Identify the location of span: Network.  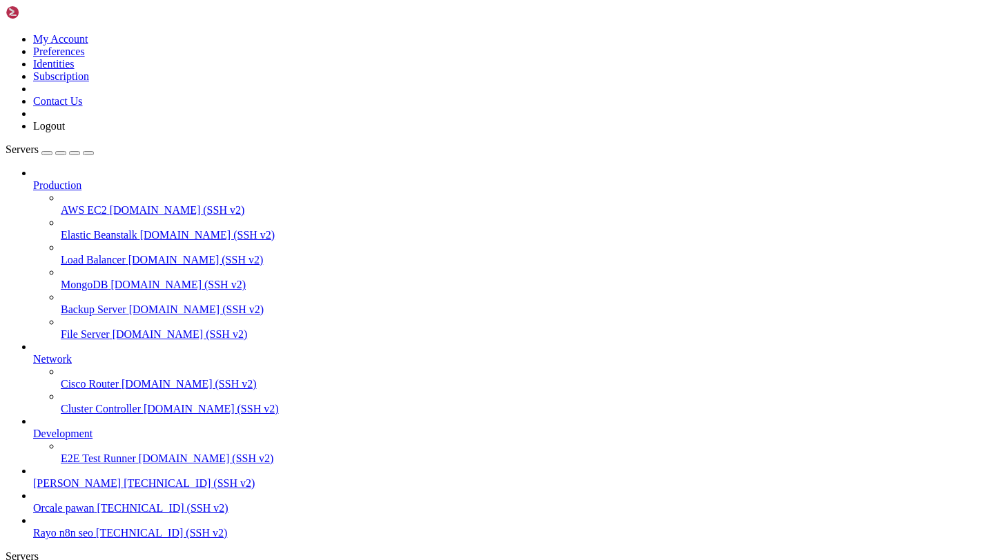
(52, 359).